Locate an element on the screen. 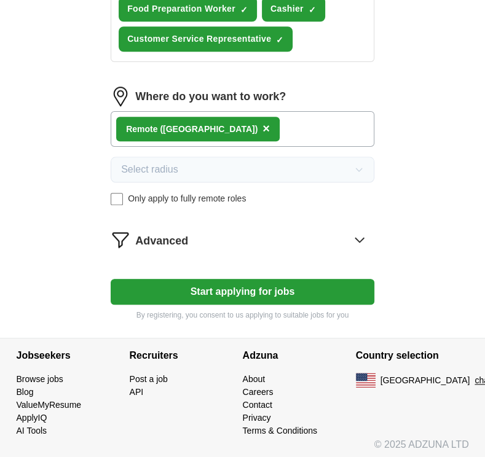 The image size is (485, 457). button: Start applying for jobs is located at coordinates (242, 292).